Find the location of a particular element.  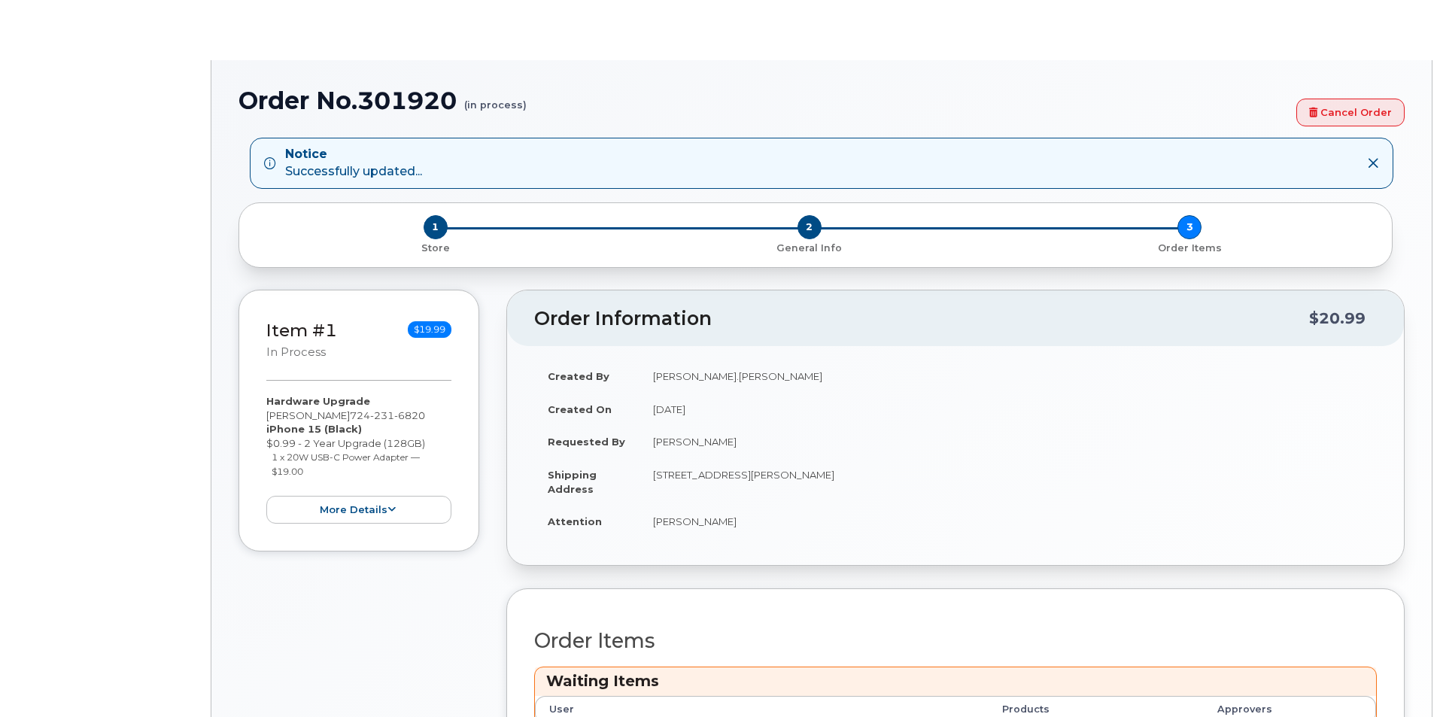

span: 1 is located at coordinates (436, 227).